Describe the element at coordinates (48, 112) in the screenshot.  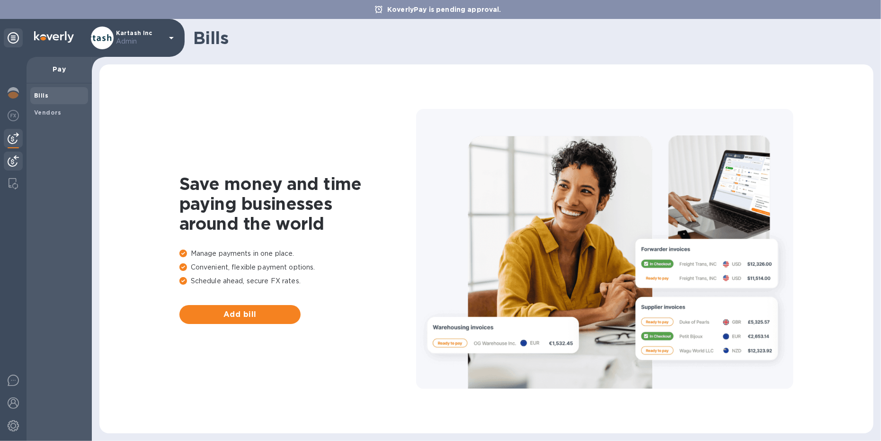
I see `b: Vendors` at that location.